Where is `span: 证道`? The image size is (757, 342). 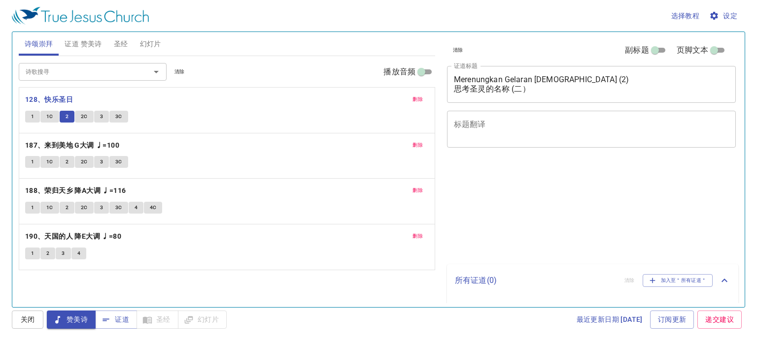
span: 证道 is located at coordinates (116, 320).